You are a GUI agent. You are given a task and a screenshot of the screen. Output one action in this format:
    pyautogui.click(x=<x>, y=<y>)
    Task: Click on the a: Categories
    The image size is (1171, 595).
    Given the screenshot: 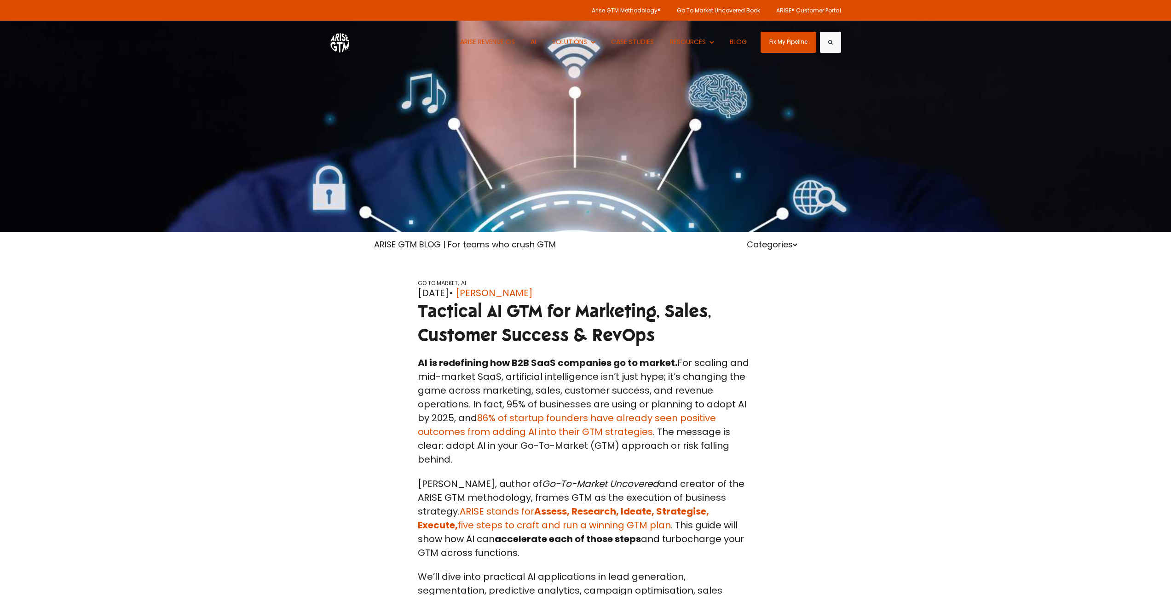 What is the action you would take?
    pyautogui.click(x=772, y=244)
    